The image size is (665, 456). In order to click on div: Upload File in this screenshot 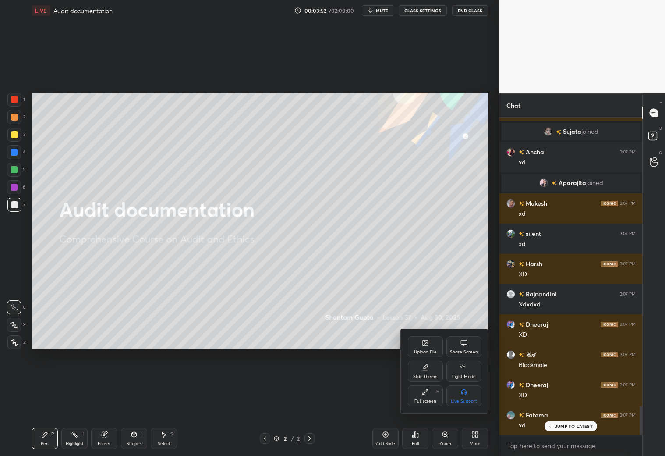, I will do `click(426, 352)`.